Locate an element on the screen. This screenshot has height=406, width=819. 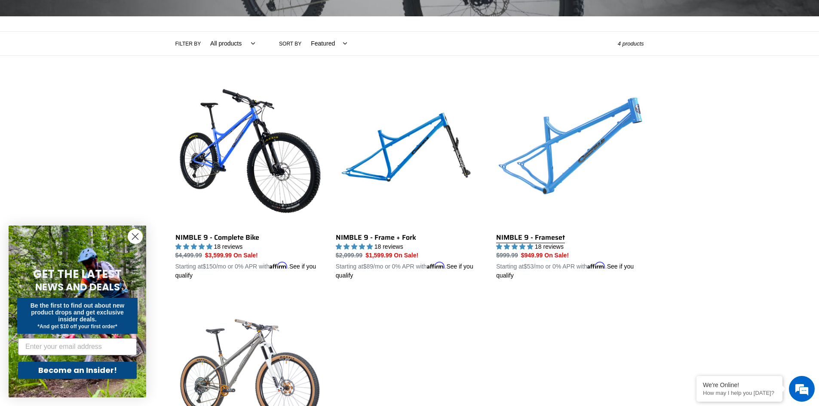
span: GET THE LATEST is located at coordinates (77, 274).